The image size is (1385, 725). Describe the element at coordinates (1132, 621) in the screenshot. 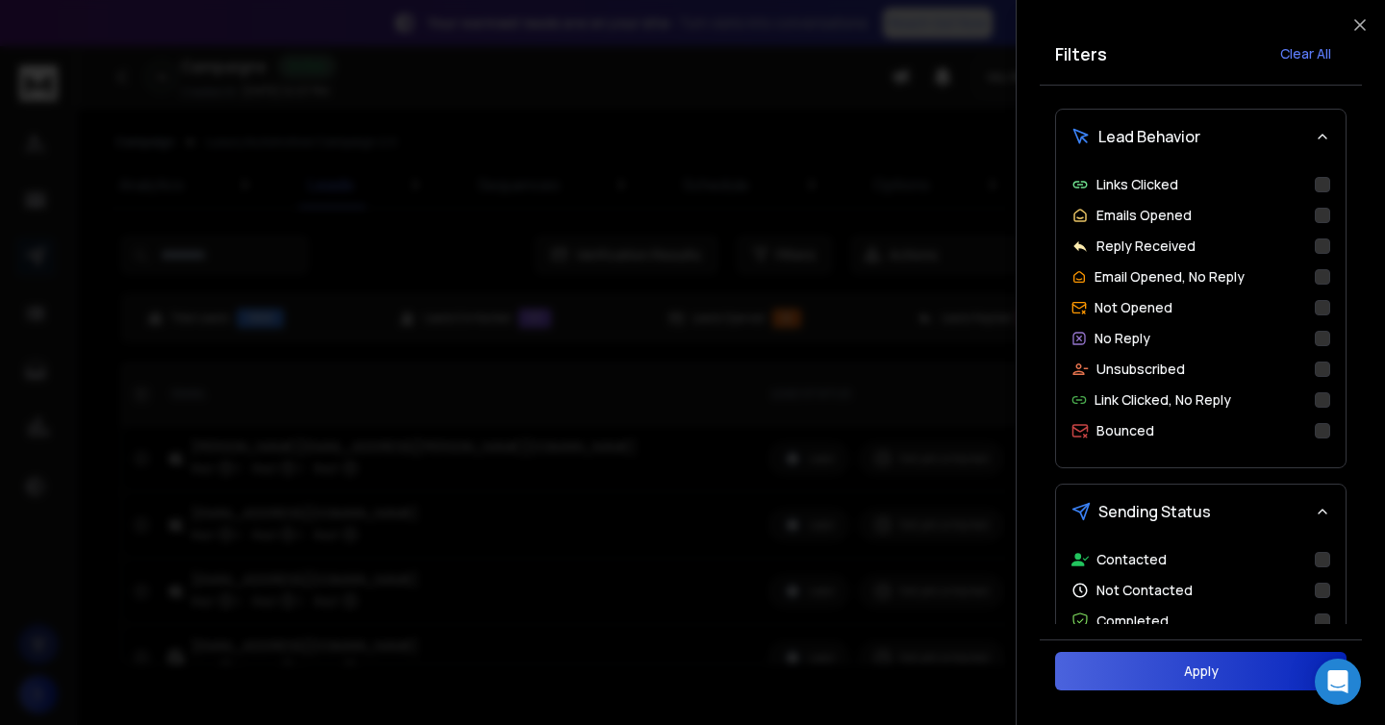

I see `p: Completed` at that location.